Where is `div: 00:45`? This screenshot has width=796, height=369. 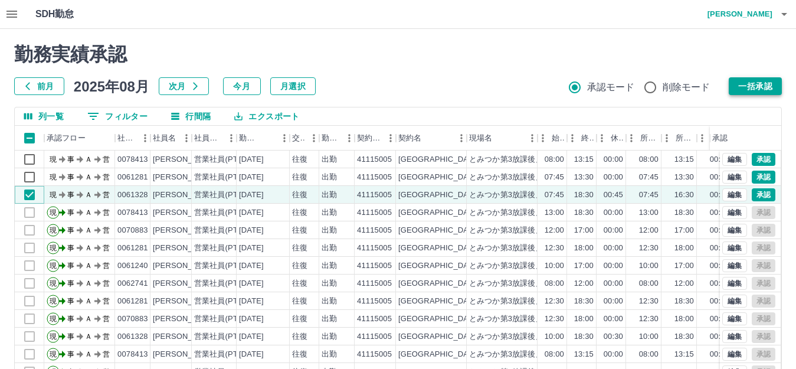 div: 00:45 is located at coordinates (613, 195).